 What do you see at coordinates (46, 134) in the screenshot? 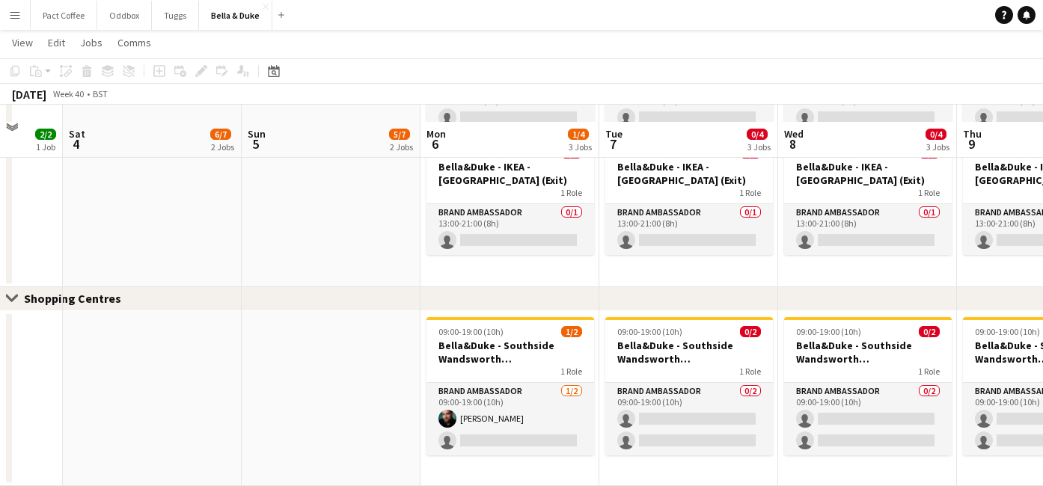
I see `span: 2/2` at bounding box center [46, 134].